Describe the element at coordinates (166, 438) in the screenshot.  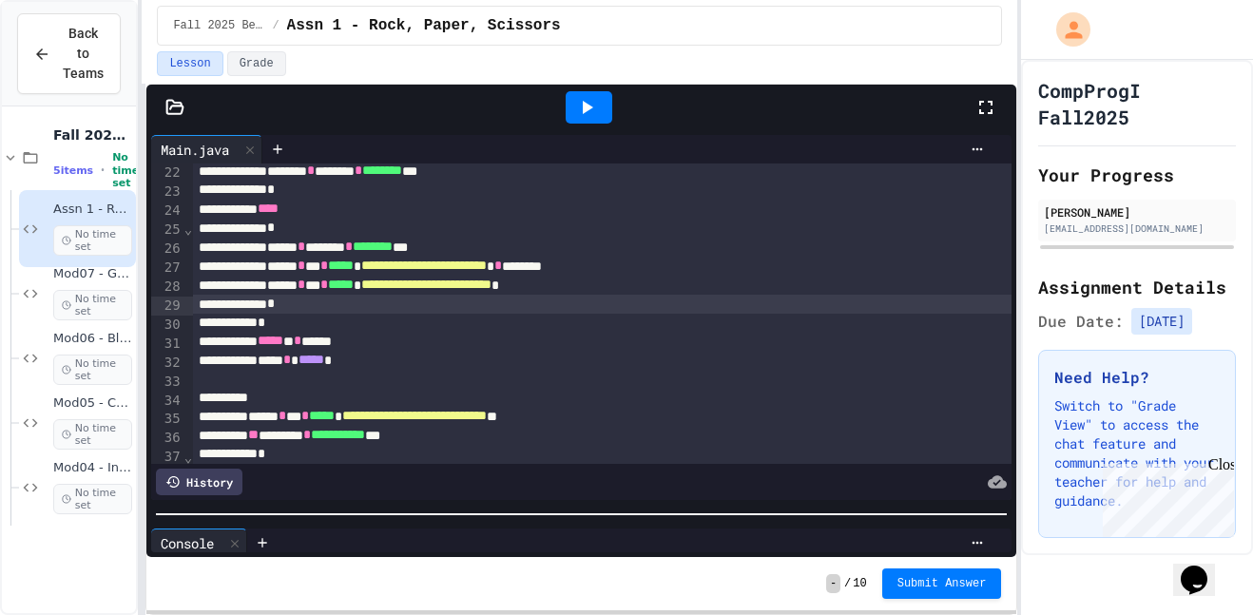
I see `div: 36` at that location.